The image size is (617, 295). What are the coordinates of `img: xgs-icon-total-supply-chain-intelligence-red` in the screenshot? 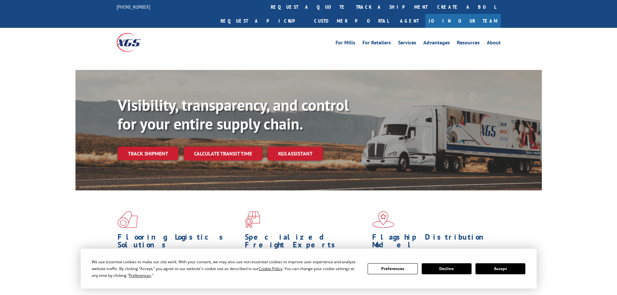 It's located at (128, 220).